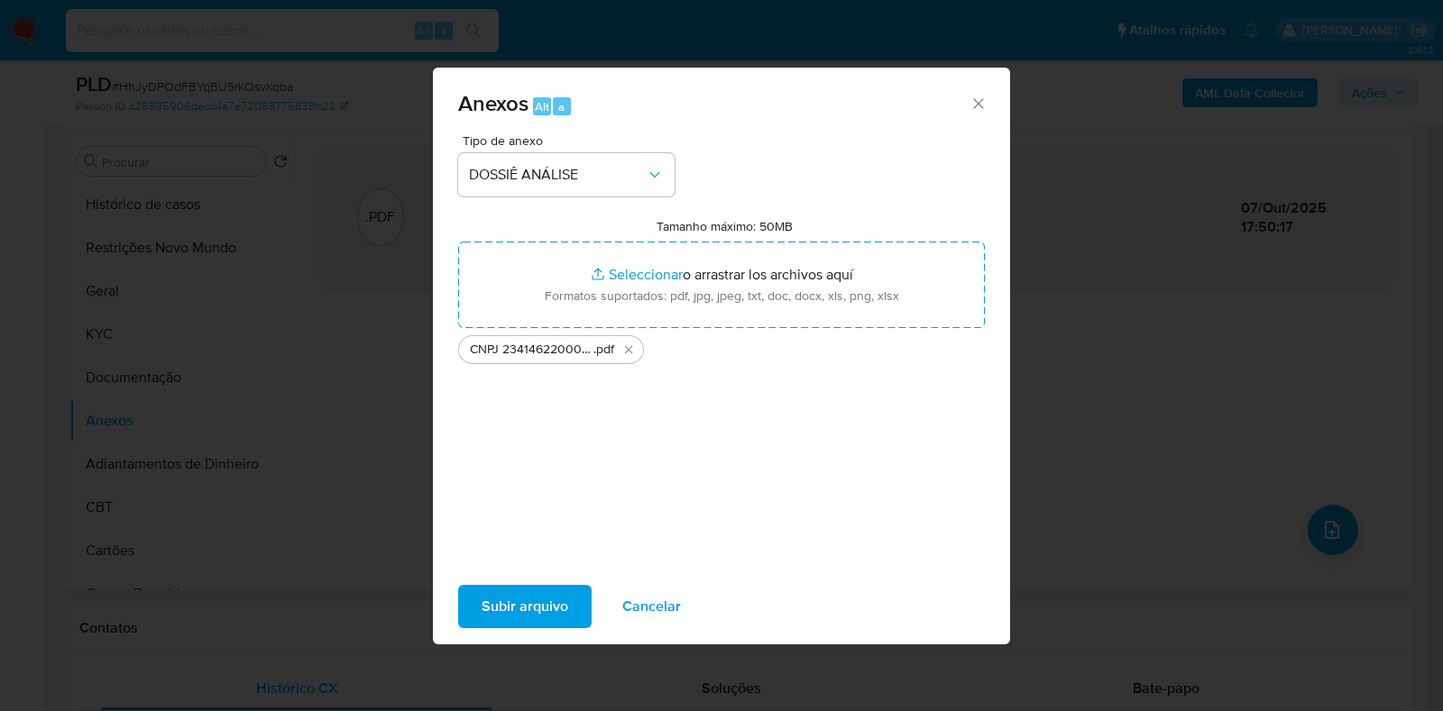 The image size is (1443, 711). Describe the element at coordinates (531, 350) in the screenshot. I see `span: CNPJ 23414622000161 - FAROL COMERCIAL E LOGISTICA LTDA` at that location.